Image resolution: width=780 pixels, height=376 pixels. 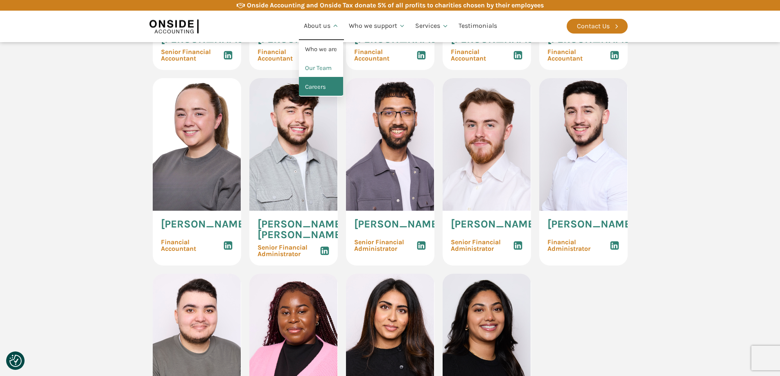 I want to click on img: Onside Accounting, so click(x=174, y=26).